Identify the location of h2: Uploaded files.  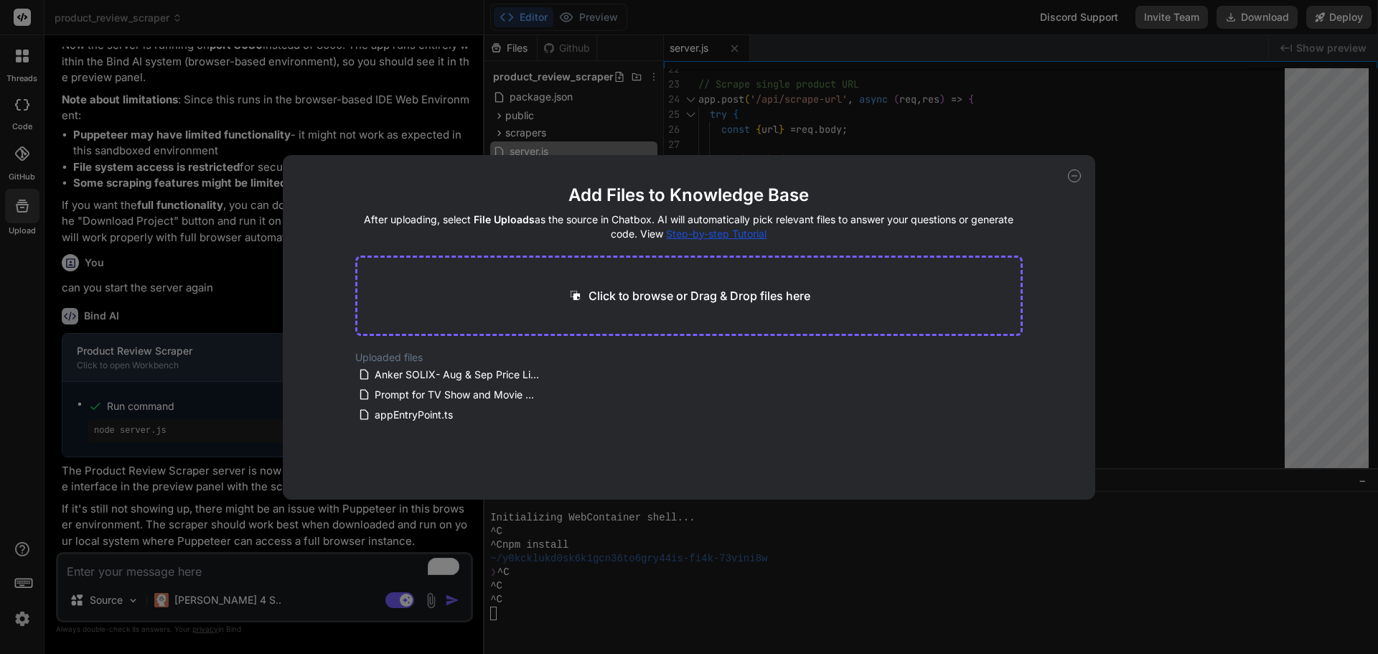
(689, 358).